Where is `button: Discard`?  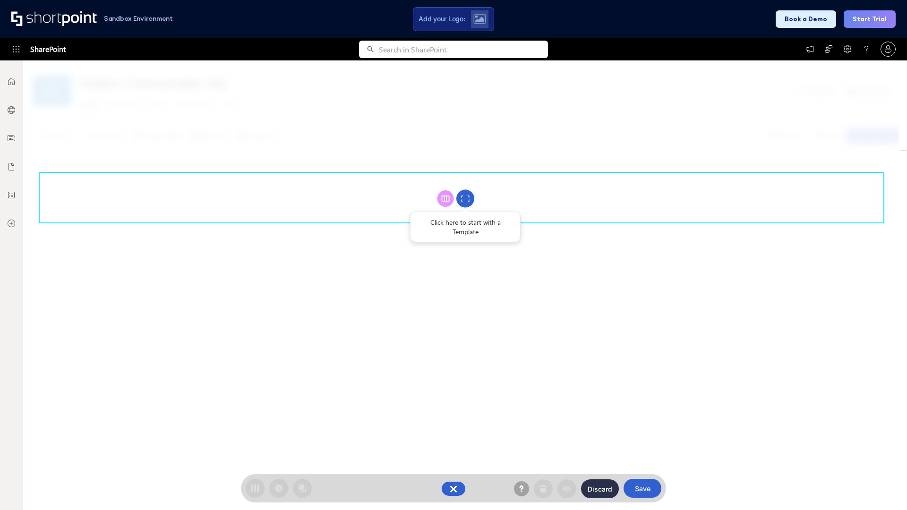
button: Discard is located at coordinates (600, 489).